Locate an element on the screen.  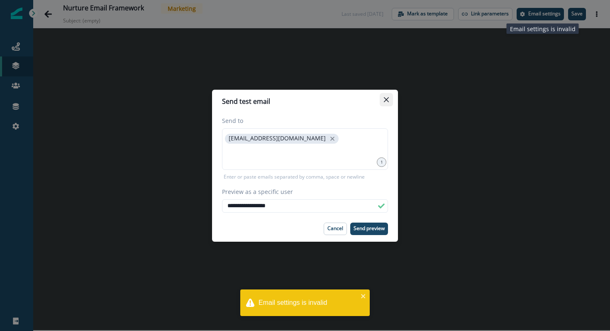
p: Send test email is located at coordinates (246, 101).